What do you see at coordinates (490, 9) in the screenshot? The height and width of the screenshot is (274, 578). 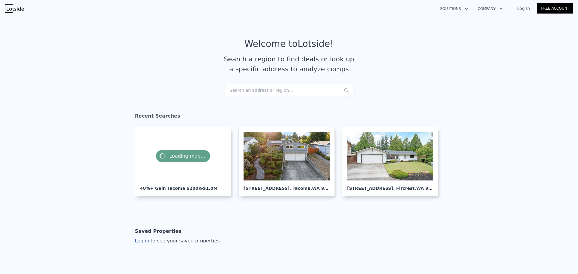 I see `button: Company` at bounding box center [490, 9].